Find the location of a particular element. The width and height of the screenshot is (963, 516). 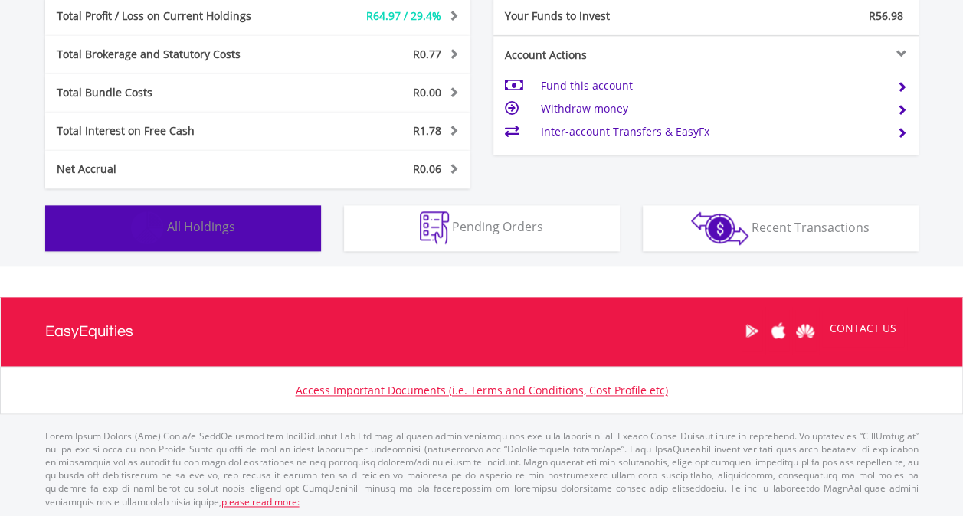

div: Account Actions is located at coordinates (600, 55).